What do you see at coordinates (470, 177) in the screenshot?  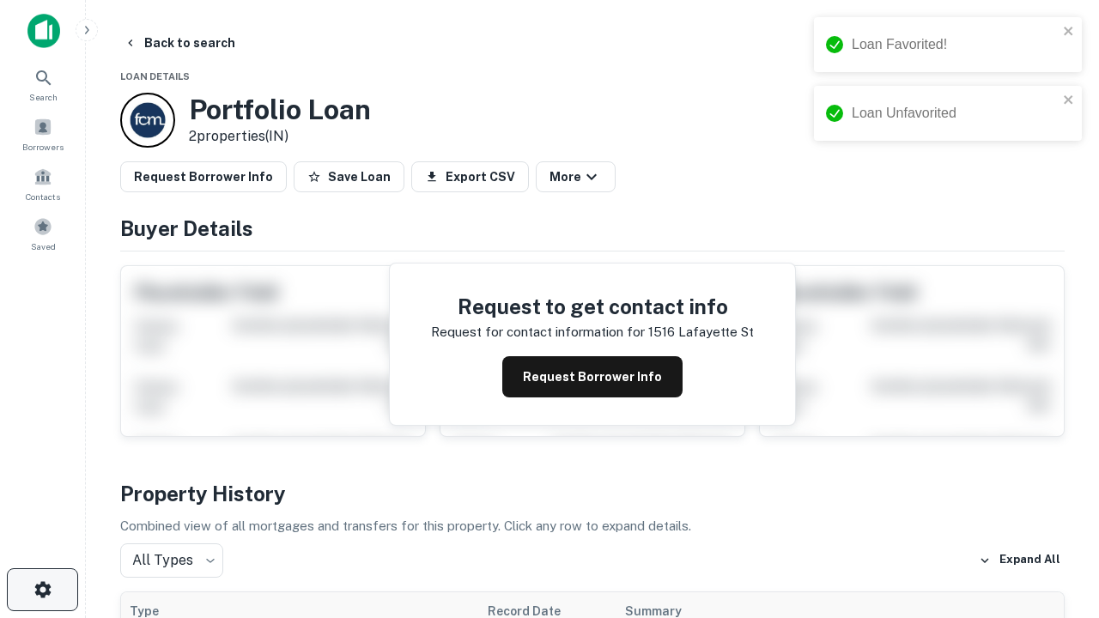 I see `button: Export CSV` at bounding box center [470, 177].